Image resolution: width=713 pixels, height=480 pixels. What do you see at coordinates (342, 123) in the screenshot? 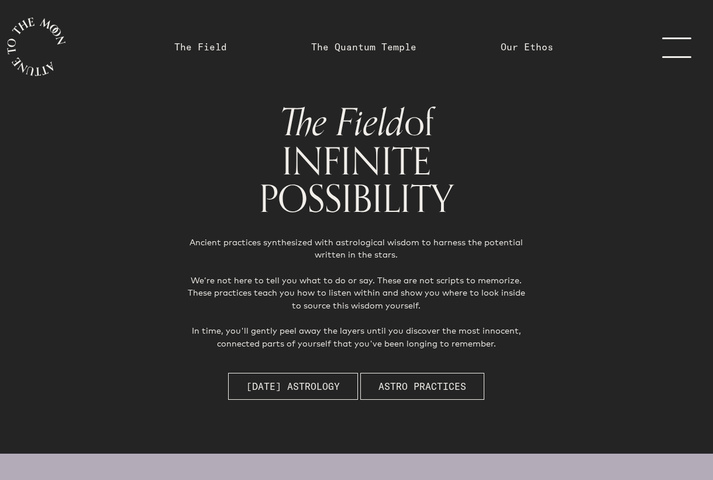
I see `span: The Field` at bounding box center [342, 123].